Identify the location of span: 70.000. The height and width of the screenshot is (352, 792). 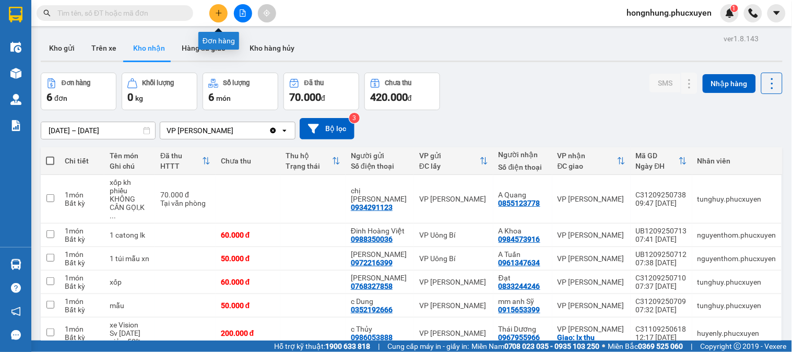
(305, 97).